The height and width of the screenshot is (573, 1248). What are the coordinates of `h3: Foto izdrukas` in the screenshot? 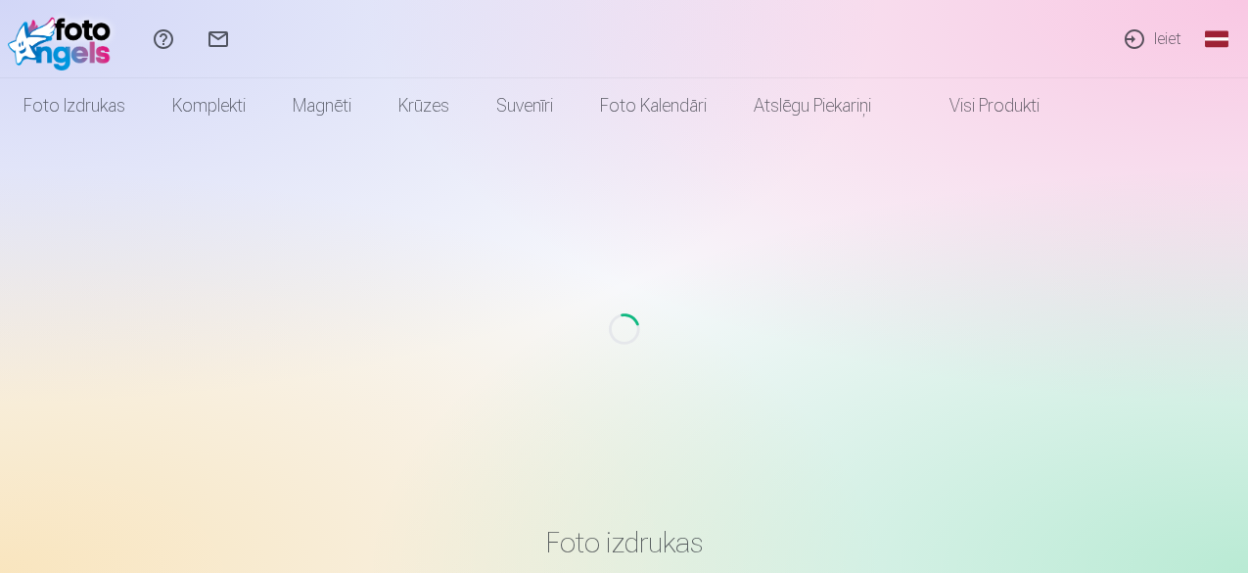 It's located at (624, 542).